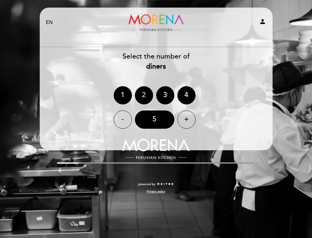  What do you see at coordinates (156, 22) in the screenshot?
I see `a: Morena Peruvian Kitchen` at bounding box center [156, 22].